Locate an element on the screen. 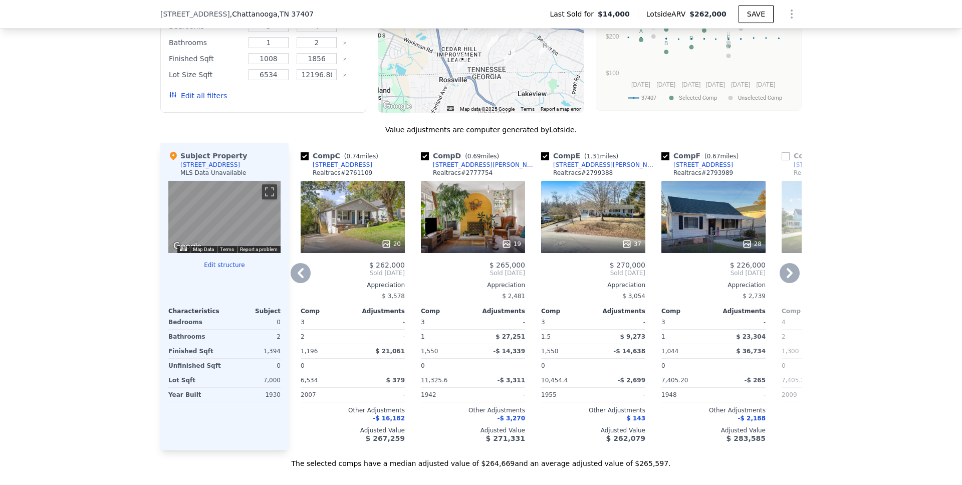 Image resolution: width=962 pixels, height=485 pixels. div: The selected comps have a median adjusted value of $264,669 and an average adjusted value of $265... is located at coordinates (481, 459).